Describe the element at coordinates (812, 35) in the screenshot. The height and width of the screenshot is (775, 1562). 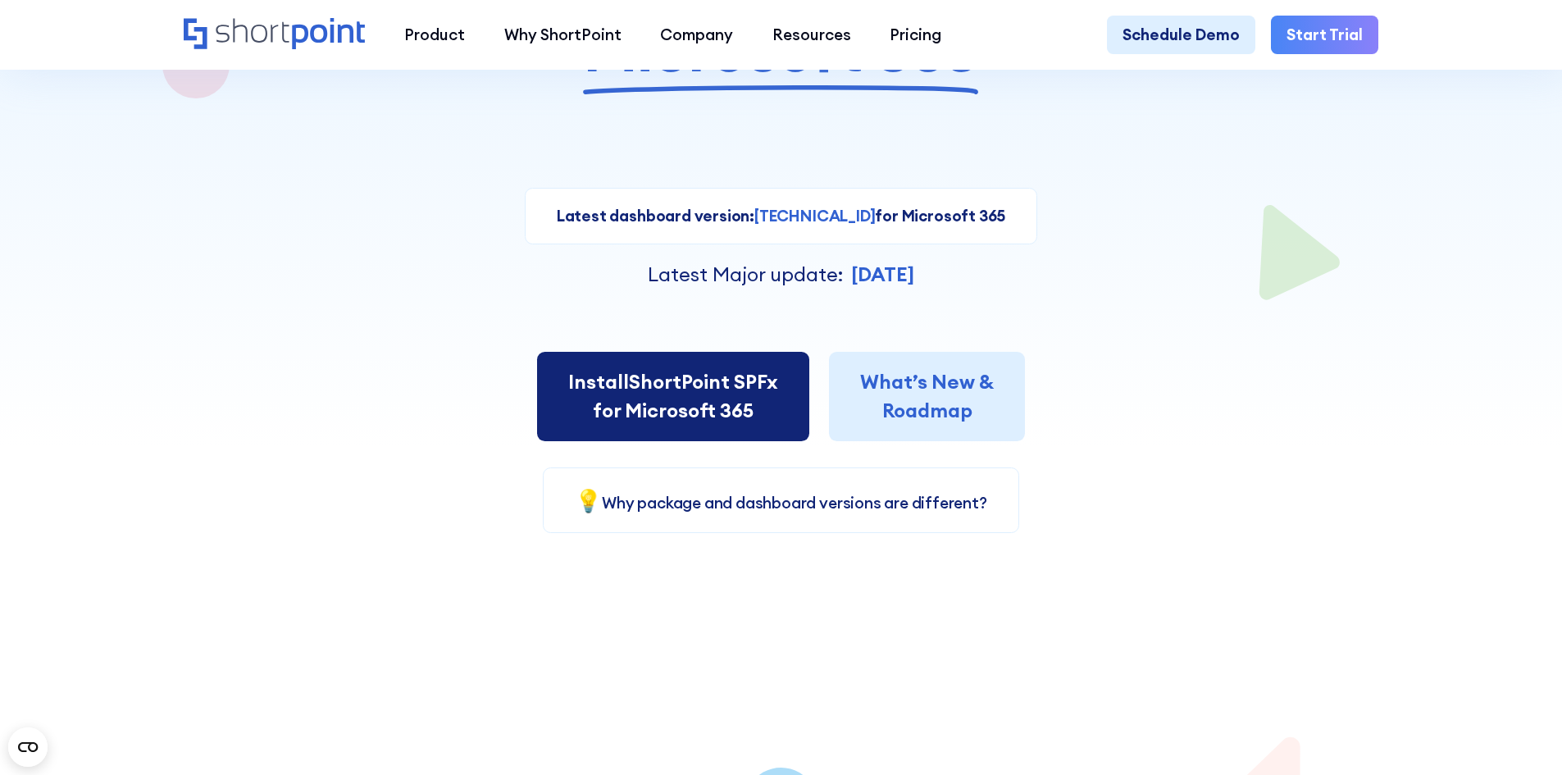
I see `a: Resources` at that location.